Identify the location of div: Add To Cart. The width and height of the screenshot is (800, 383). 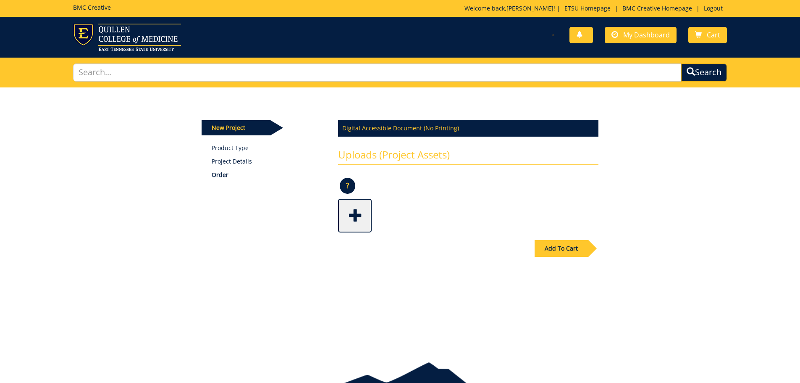
(561, 248).